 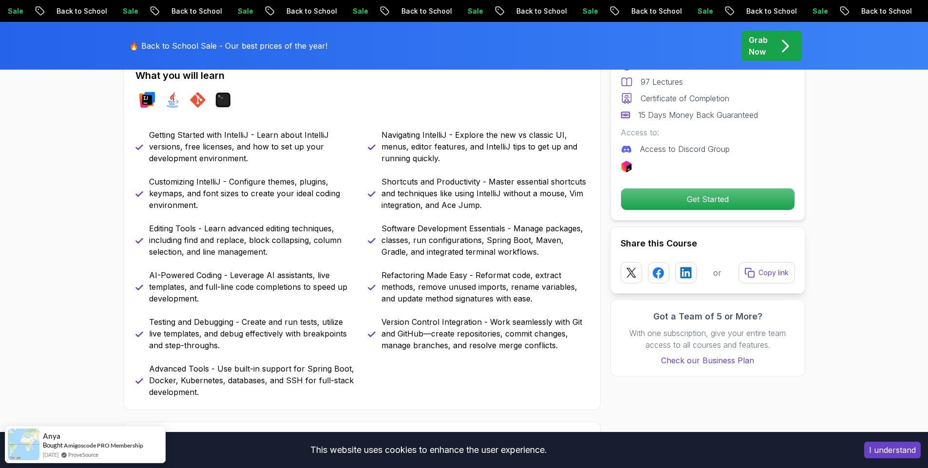 What do you see at coordinates (23, 444) in the screenshot?
I see `img: provesource social proof notification image` at bounding box center [23, 444].